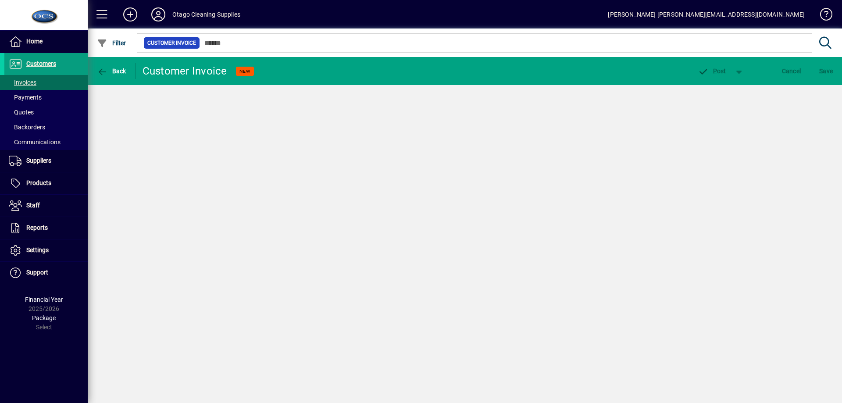 Image resolution: width=842 pixels, height=403 pixels. I want to click on a: Backorders, so click(46, 127).